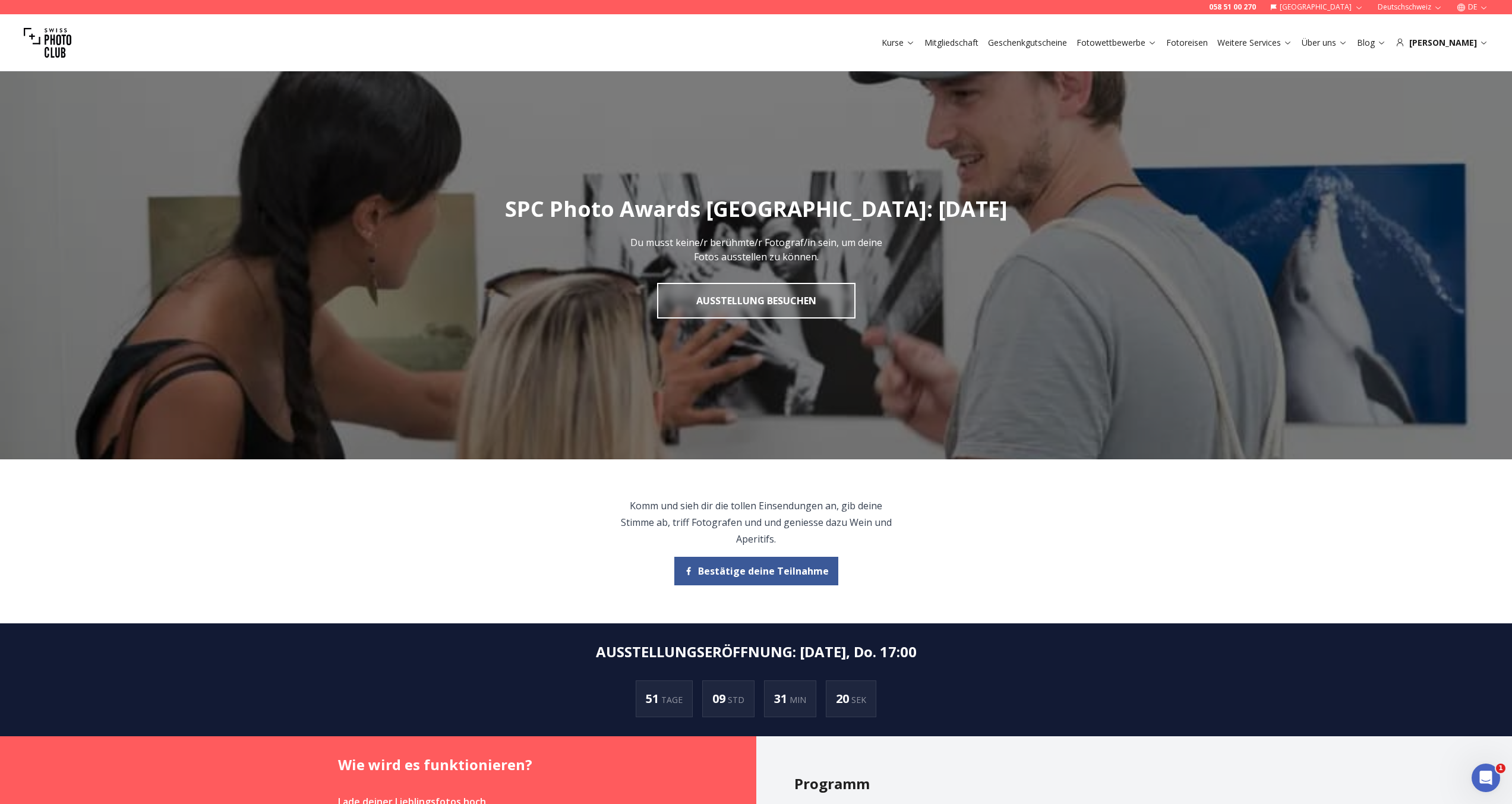 Image resolution: width=1512 pixels, height=804 pixels. Describe the element at coordinates (1116, 43) in the screenshot. I see `a: Fotowettbewerbe` at that location.